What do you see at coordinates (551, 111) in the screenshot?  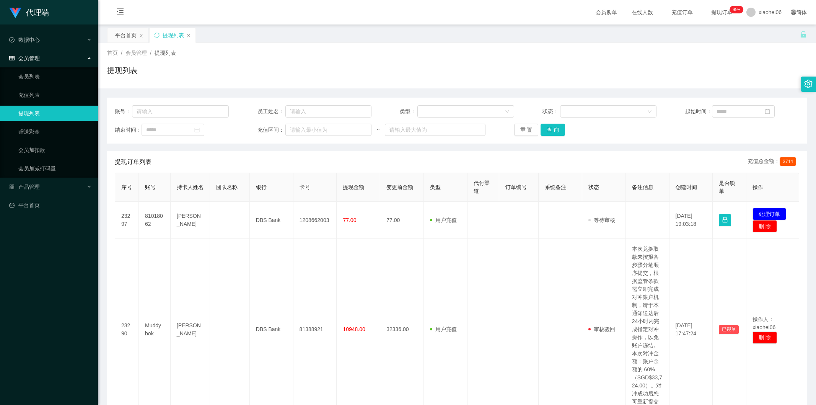 I see `span: 状态：` at bounding box center [551, 111].